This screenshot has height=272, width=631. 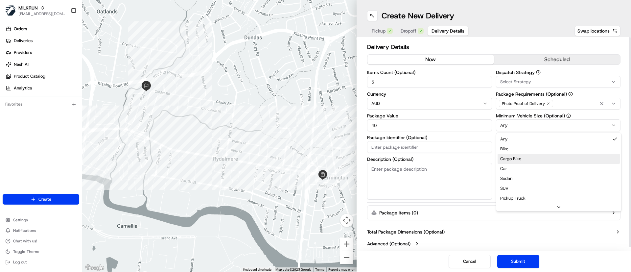 What do you see at coordinates (513, 198) in the screenshot?
I see `span: Pickup Truck` at bounding box center [513, 198].